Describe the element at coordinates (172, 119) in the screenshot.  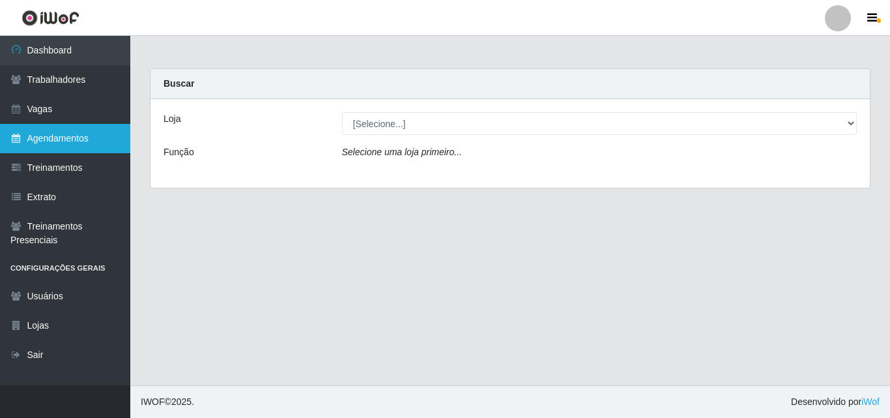
I see `label: Loja` at that location.